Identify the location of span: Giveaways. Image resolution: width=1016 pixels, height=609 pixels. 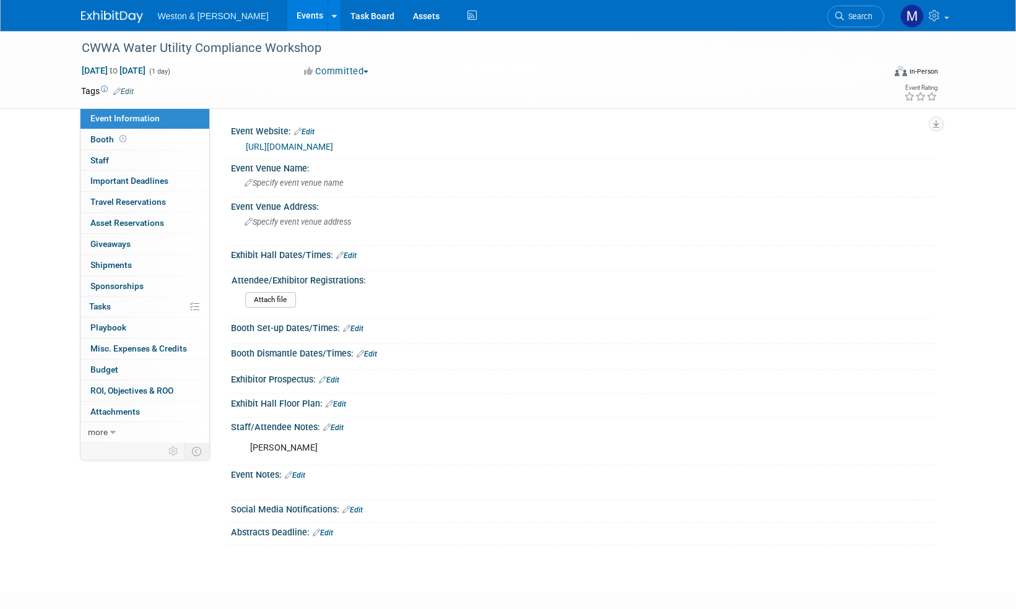
(110, 244).